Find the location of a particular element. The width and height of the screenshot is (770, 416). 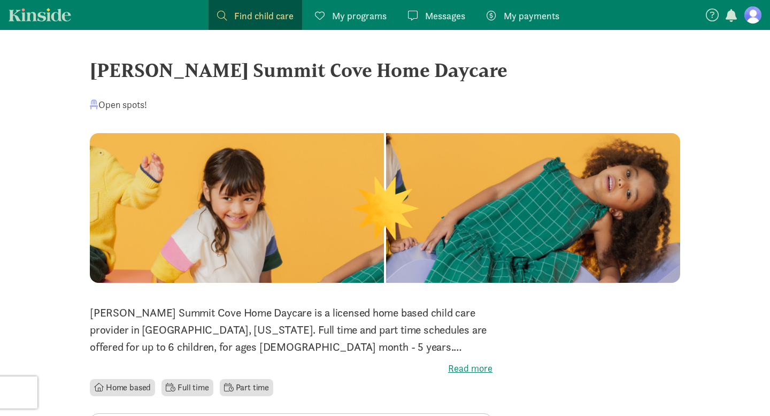

a: Kinside is located at coordinates (40, 14).